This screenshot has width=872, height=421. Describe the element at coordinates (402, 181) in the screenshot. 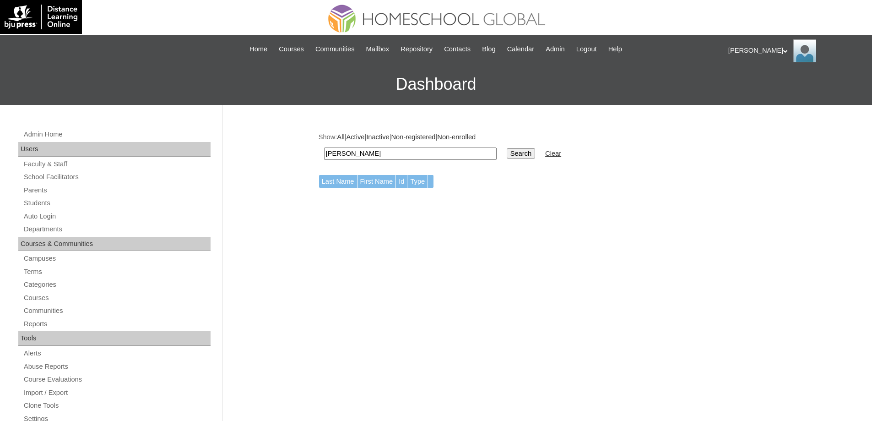

I see `td: Id` at that location.